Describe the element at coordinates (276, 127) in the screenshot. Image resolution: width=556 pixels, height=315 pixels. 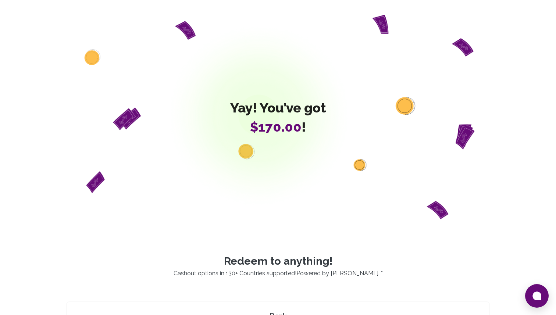
I see `span: $170.00` at that location.